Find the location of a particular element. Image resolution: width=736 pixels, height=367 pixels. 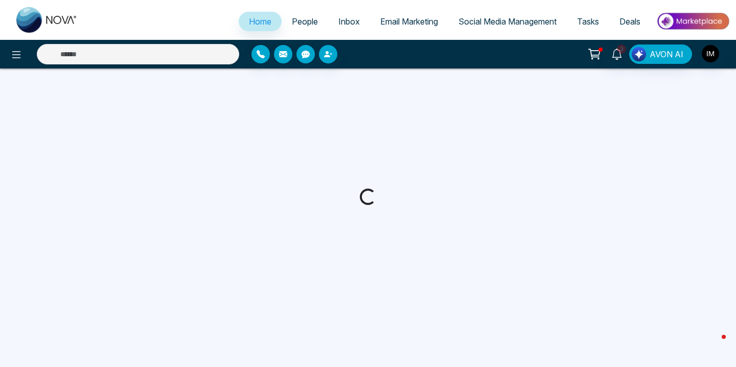

span: AVON AI is located at coordinates (667, 54).